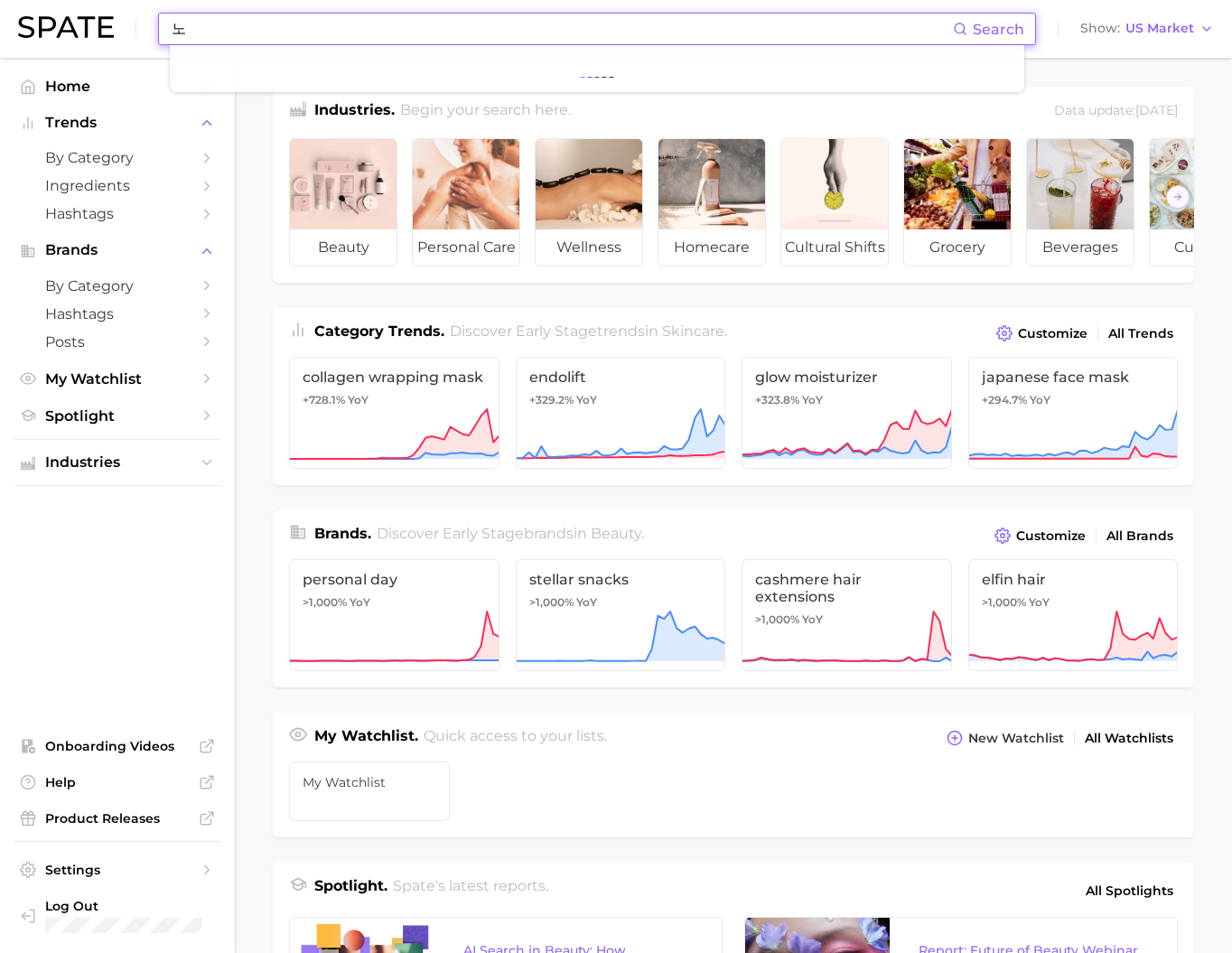 The image size is (1232, 953). Describe the element at coordinates (117, 783) in the screenshot. I see `a: Help` at that location.